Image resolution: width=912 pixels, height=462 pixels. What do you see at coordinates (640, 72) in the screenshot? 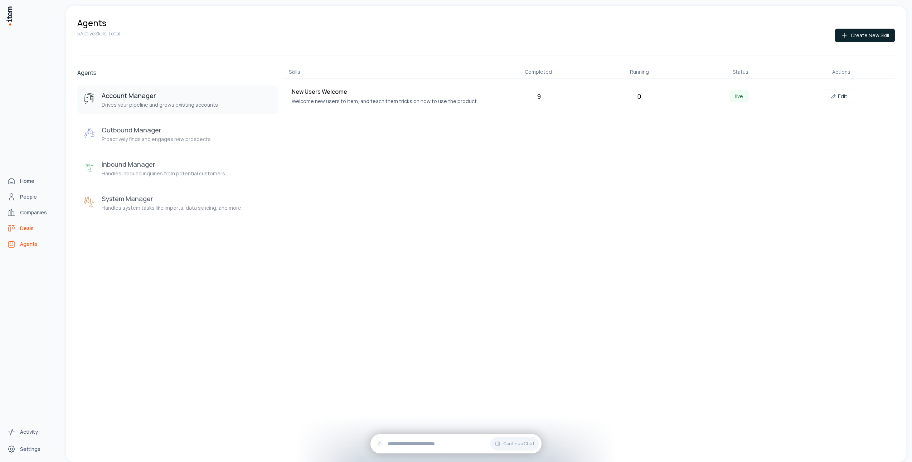
I see `div: Running` at bounding box center [640, 72].